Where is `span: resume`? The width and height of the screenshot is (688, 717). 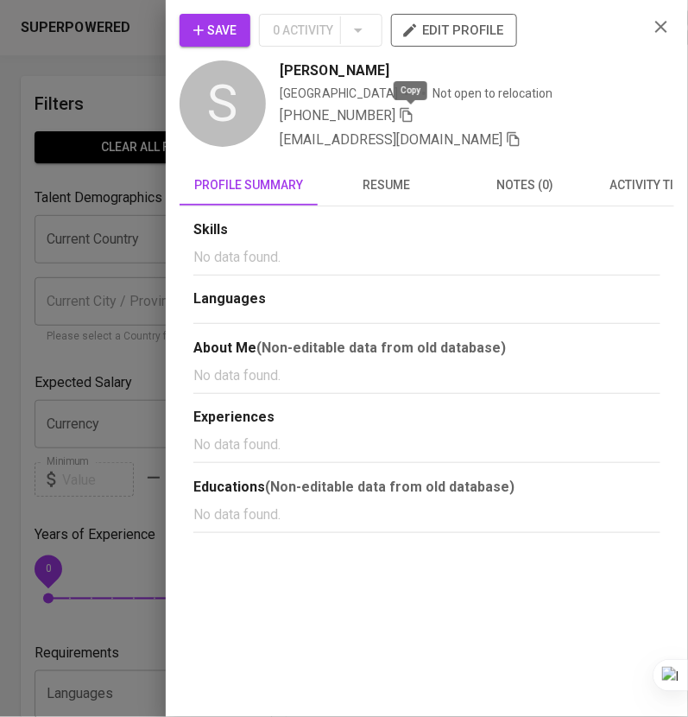 span: resume is located at coordinates (387, 185).